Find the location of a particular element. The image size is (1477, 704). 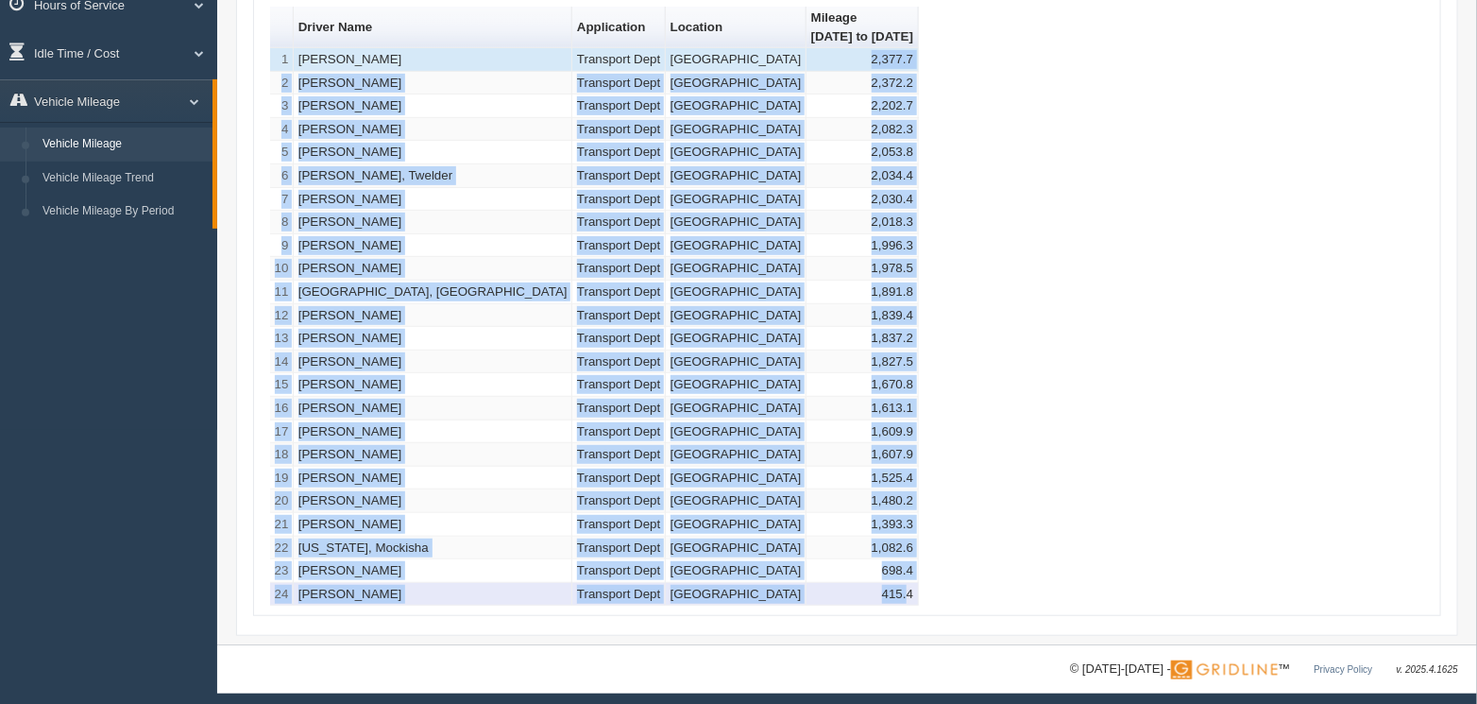

td: 24 is located at coordinates (281, 594).